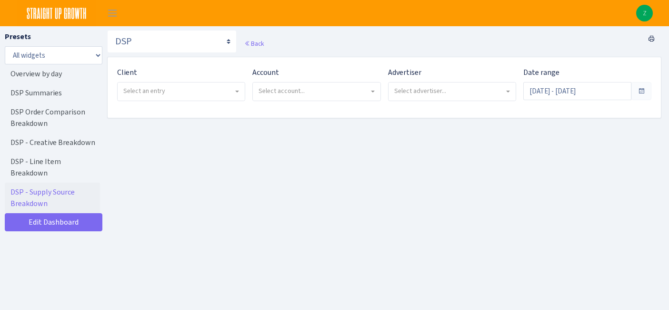  Describe the element at coordinates (52, 142) in the screenshot. I see `a: DSP - Creative Breakdown` at that location.